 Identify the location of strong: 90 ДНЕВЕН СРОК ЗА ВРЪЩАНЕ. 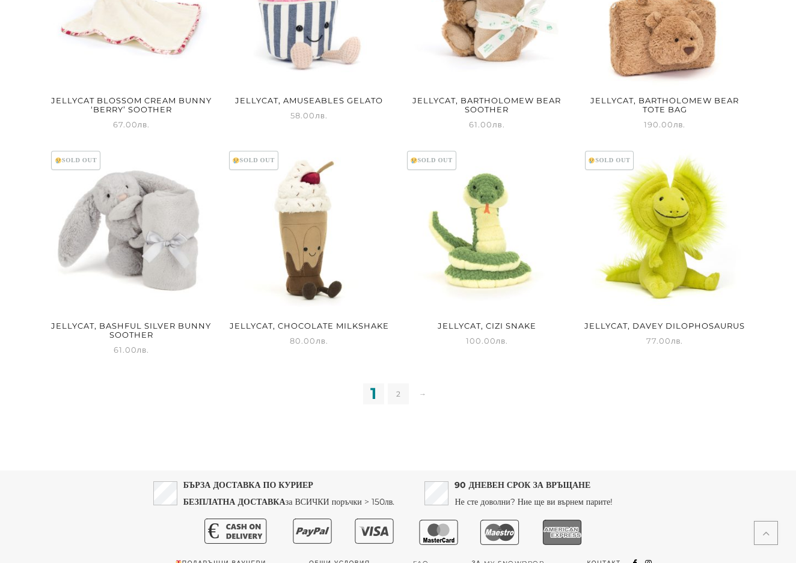
(522, 485).